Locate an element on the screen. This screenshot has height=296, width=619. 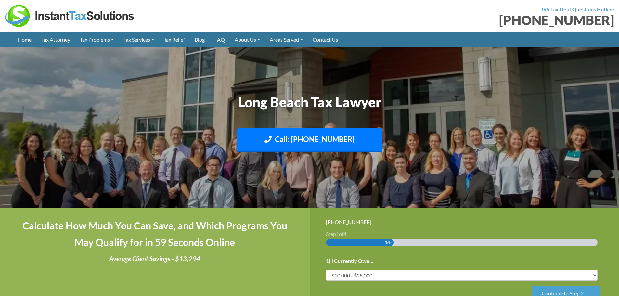
a: About Us is located at coordinates (247, 39).